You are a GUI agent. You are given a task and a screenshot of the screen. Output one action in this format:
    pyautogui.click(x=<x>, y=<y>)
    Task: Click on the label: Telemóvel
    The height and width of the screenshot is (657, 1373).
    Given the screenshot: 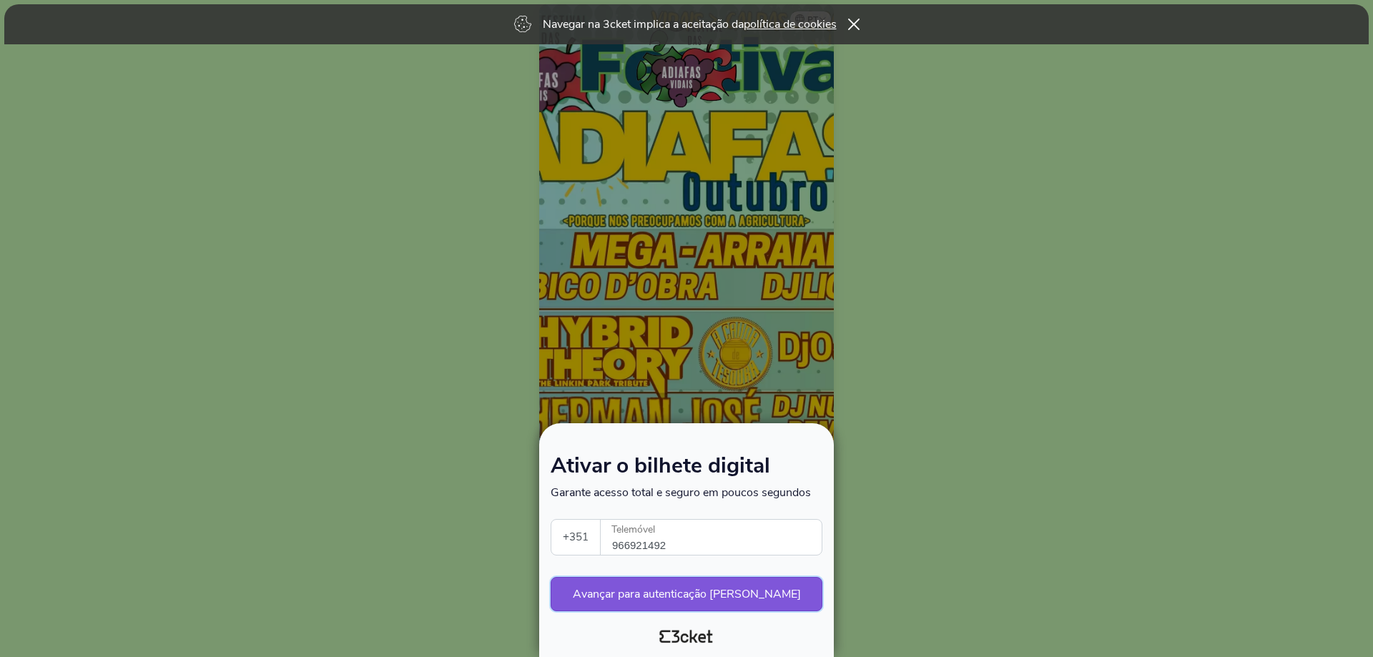 What is the action you would take?
    pyautogui.click(x=711, y=530)
    